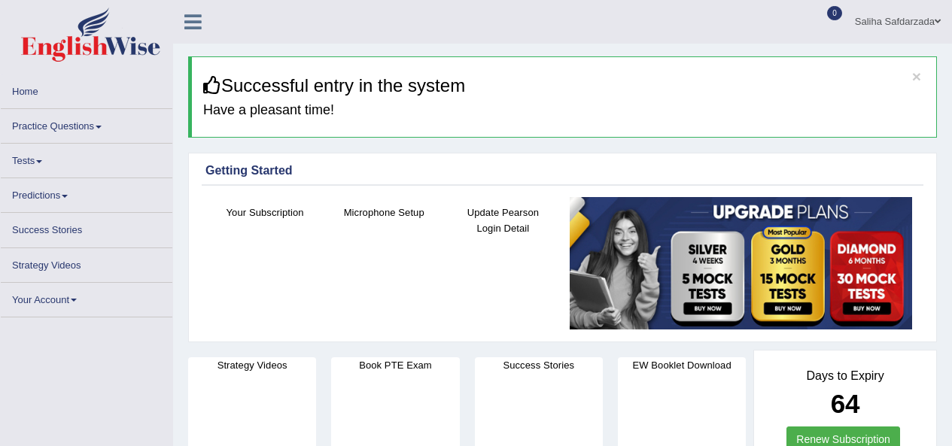 Image resolution: width=952 pixels, height=446 pixels. Describe the element at coordinates (87, 123) in the screenshot. I see `a: Practice Questions` at that location.